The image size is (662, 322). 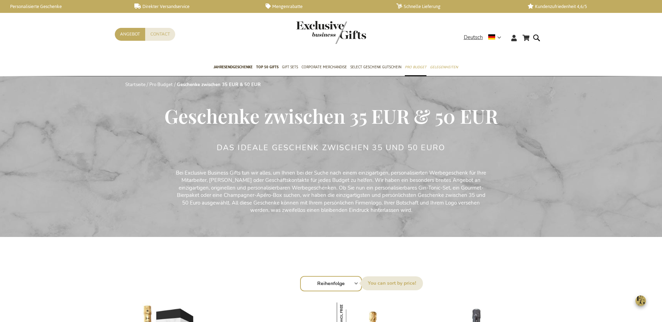 I want to click on span: Select Geschenk Gutschein, so click(x=376, y=67).